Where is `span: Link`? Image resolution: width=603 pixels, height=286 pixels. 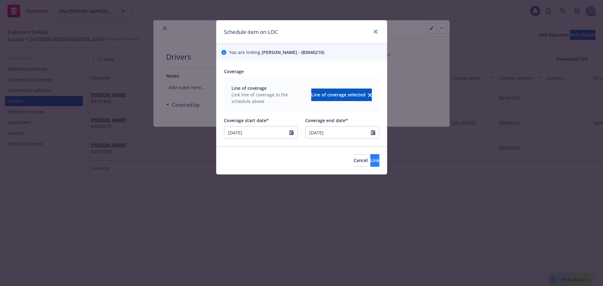 span: Link is located at coordinates (375, 160).